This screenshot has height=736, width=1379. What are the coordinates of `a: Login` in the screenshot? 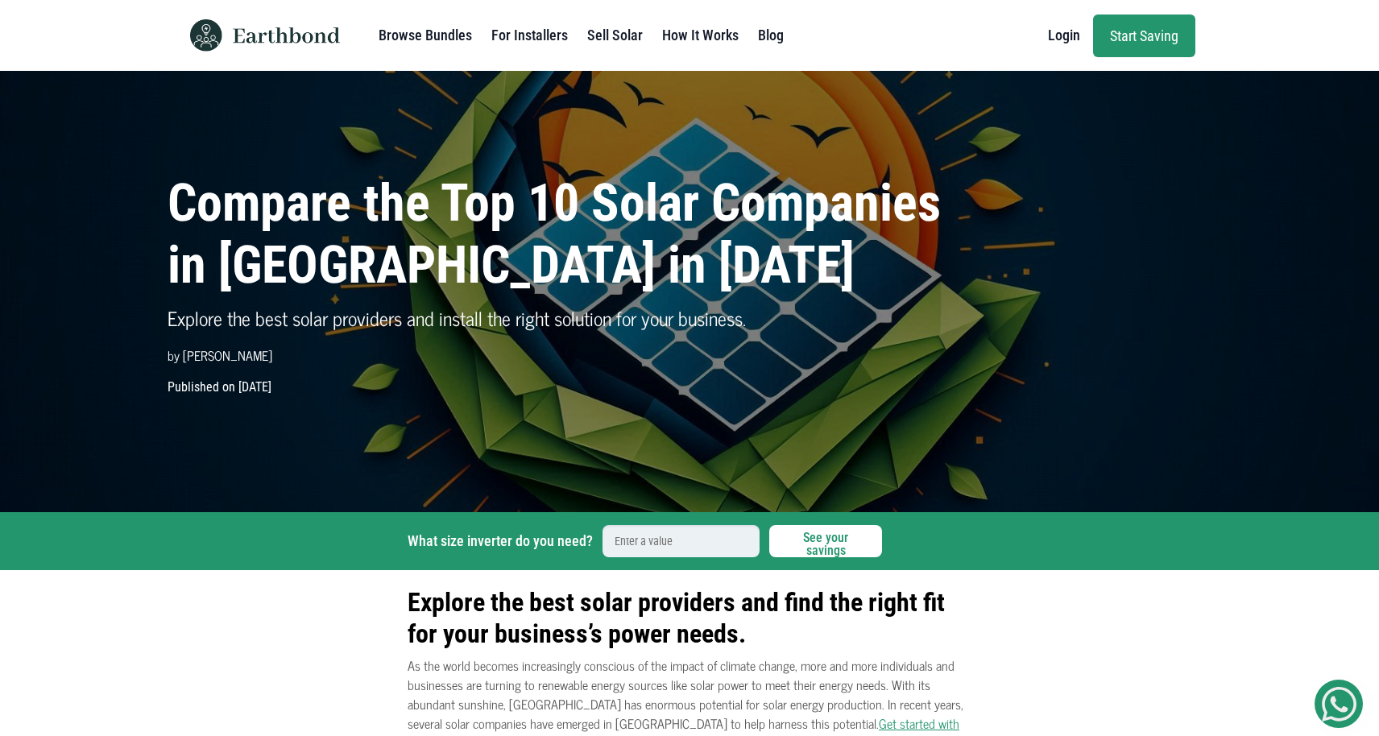 It's located at (1064, 35).